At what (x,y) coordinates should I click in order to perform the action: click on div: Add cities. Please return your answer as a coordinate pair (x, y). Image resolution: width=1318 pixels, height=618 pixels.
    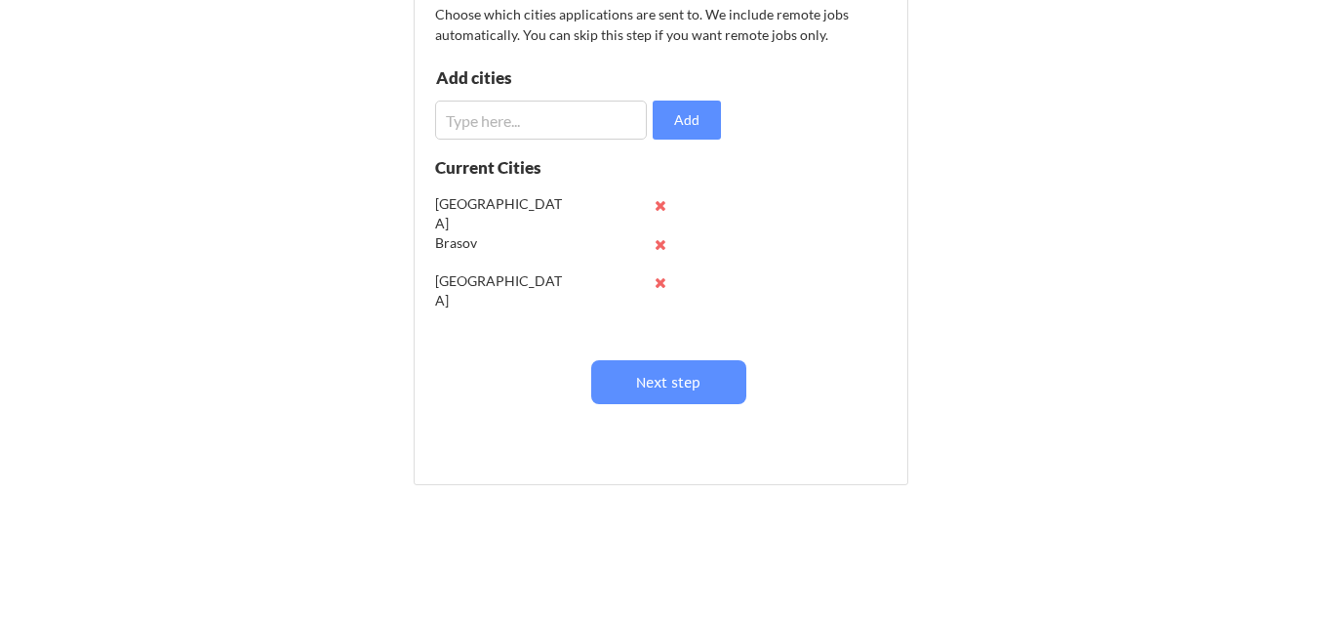
    Looking at the image, I should click on (537, 77).